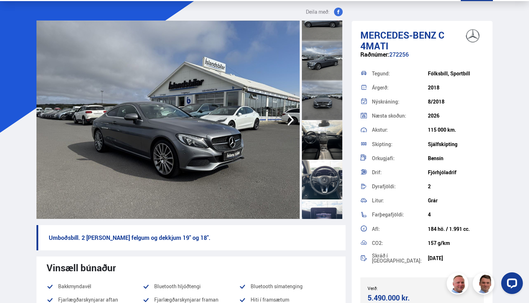  Describe the element at coordinates (400, 145) in the screenshot. I see `div: Skipting:` at that location.